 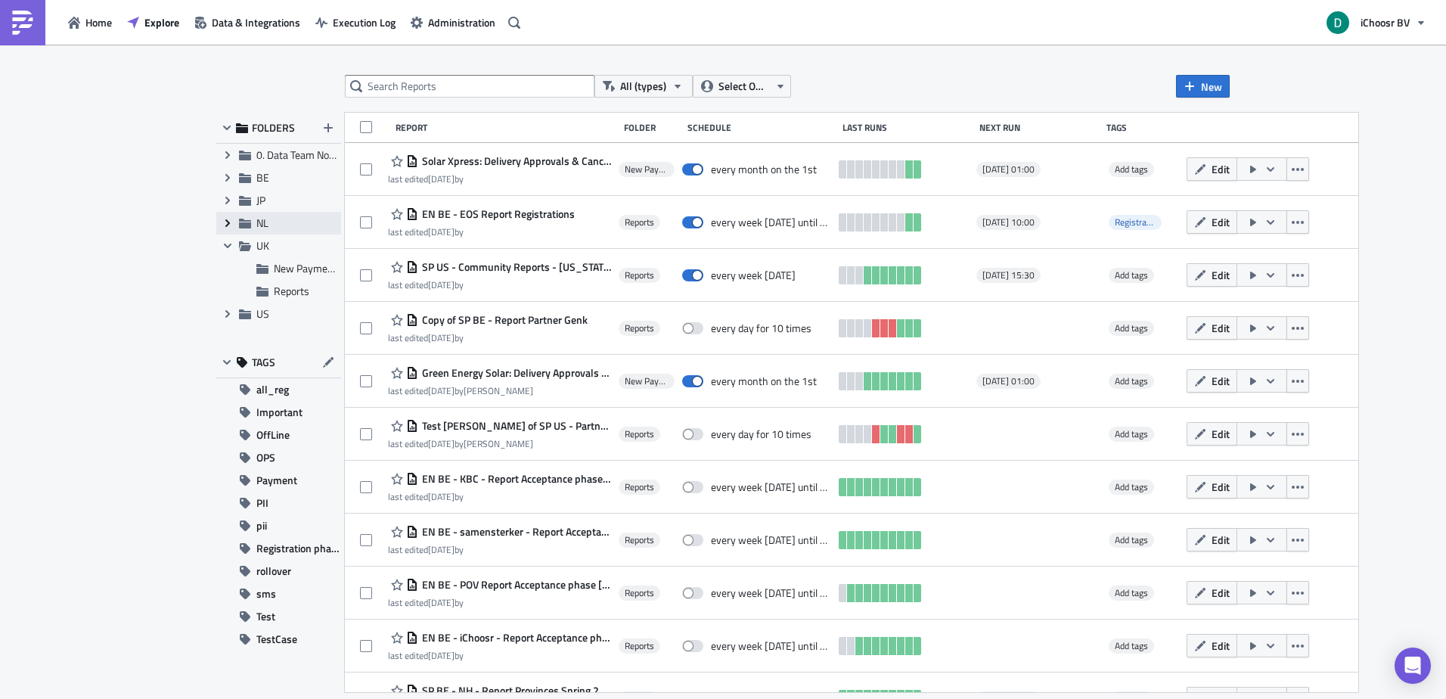 I want to click on button: Explore, so click(x=153, y=22).